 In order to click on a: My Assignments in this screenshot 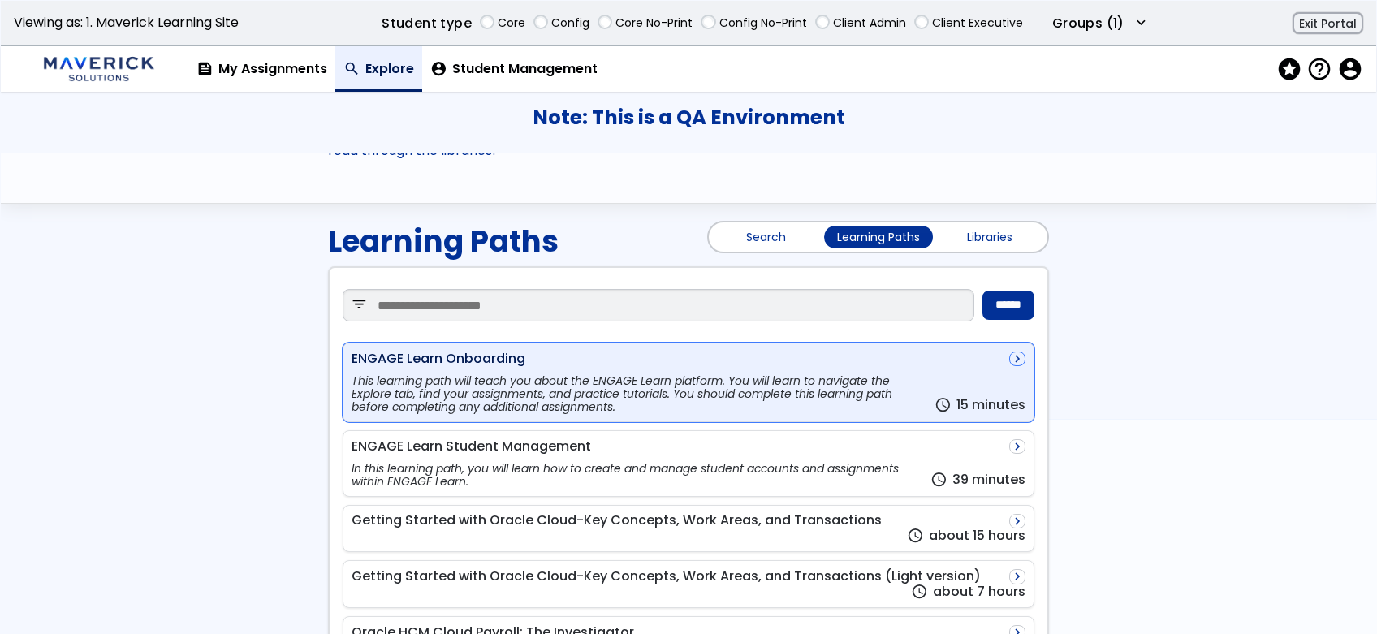, I will do `click(261, 69)`.